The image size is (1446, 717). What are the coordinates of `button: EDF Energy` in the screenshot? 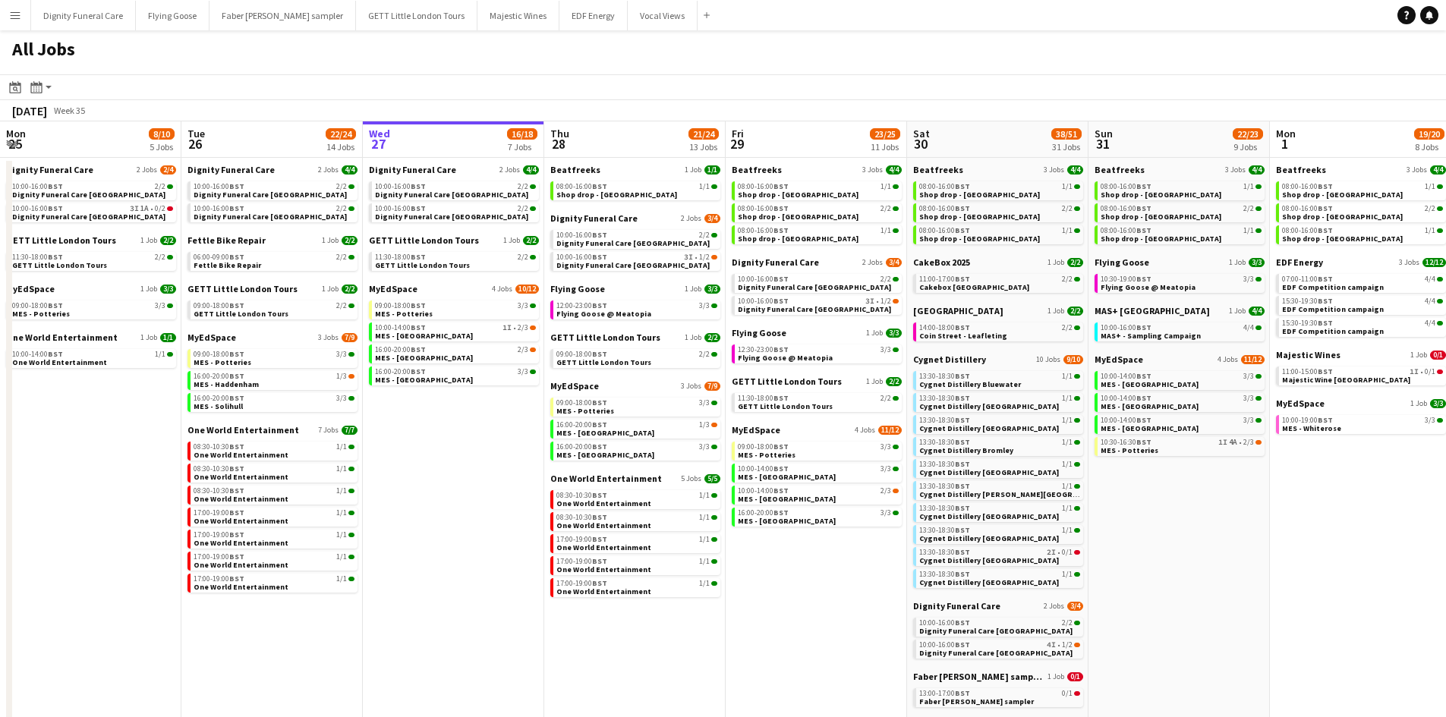 It's located at (593, 15).